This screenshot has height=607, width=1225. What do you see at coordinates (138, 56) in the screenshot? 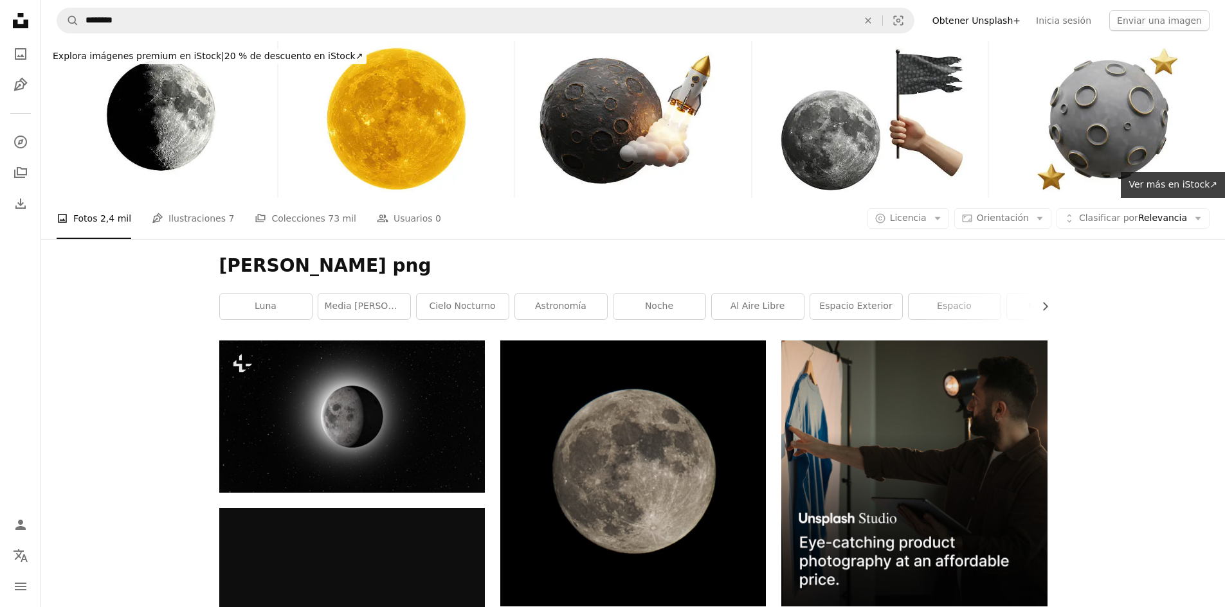
I see `span: Explora imágenes premium en iStock |` at bounding box center [138, 56].